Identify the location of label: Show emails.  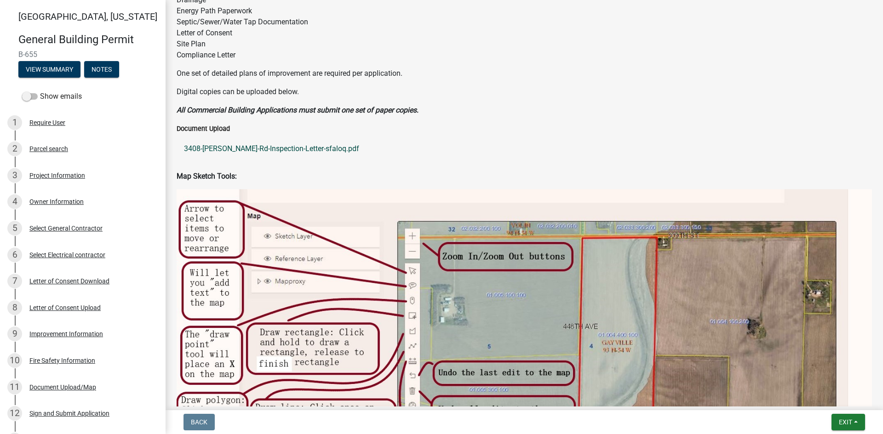
(52, 97).